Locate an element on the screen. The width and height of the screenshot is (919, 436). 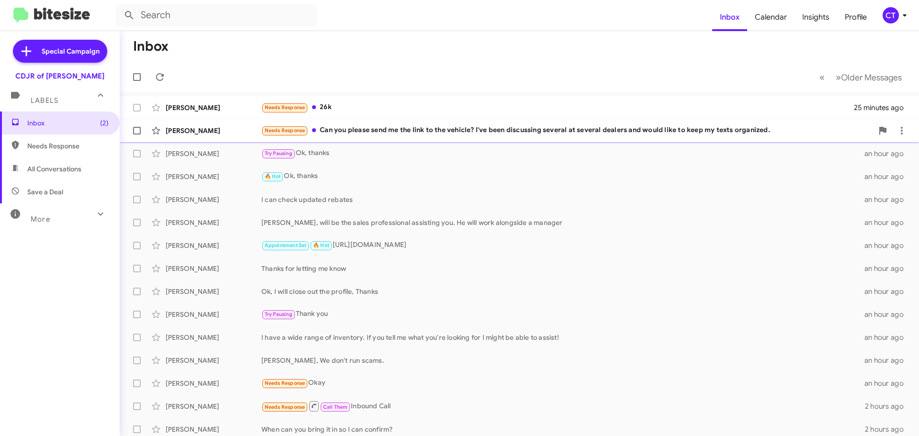
a: Calendar is located at coordinates (770, 17).